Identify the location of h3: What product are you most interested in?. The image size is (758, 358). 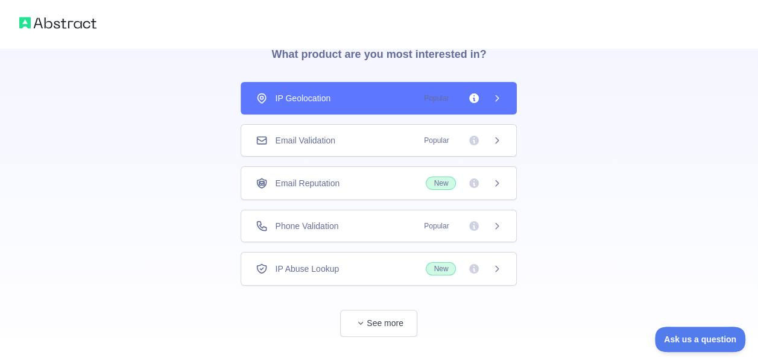
(379, 52).